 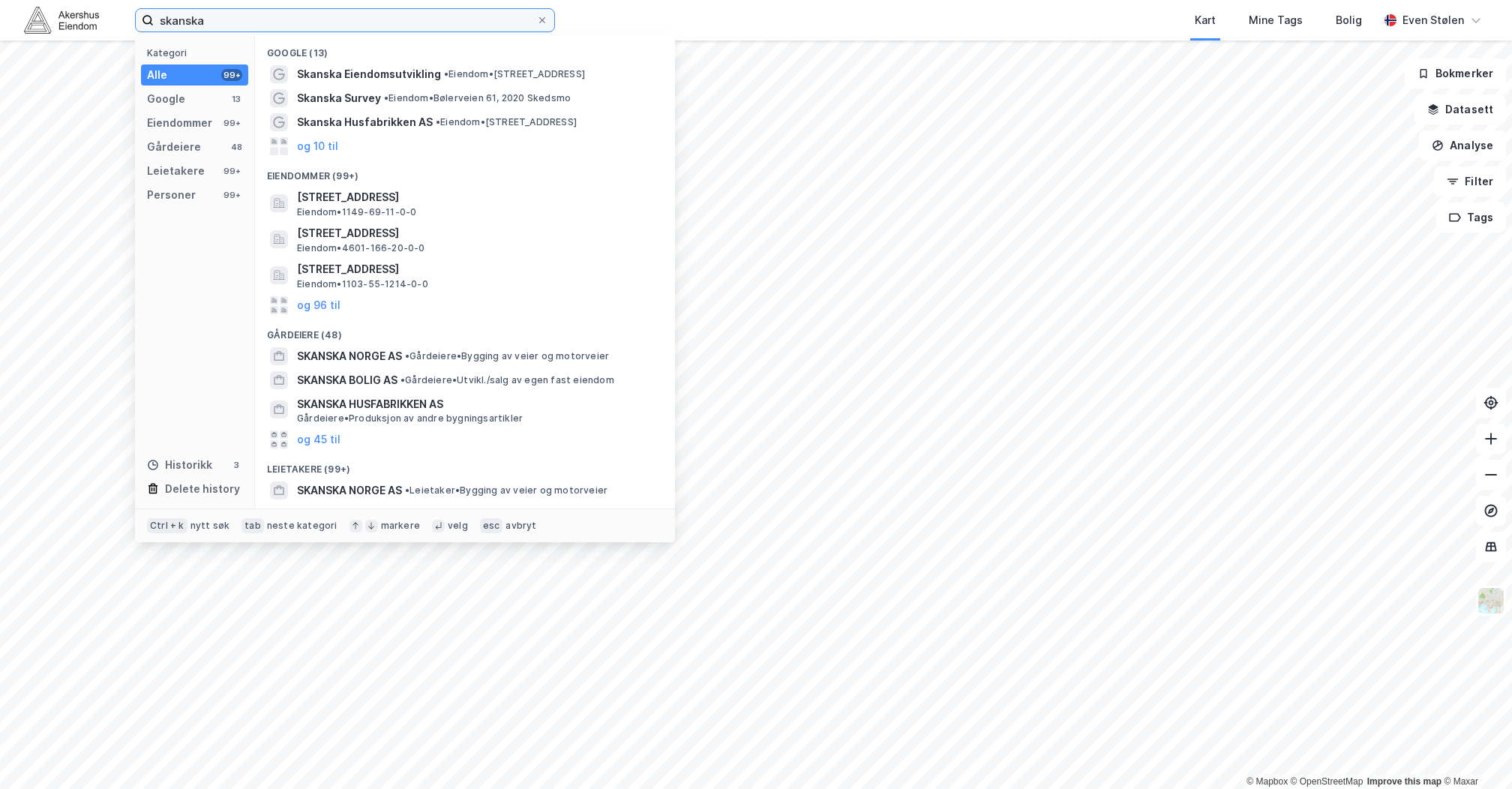 What do you see at coordinates (236, 465) in the screenshot?
I see `div: 3` at bounding box center [236, 465].